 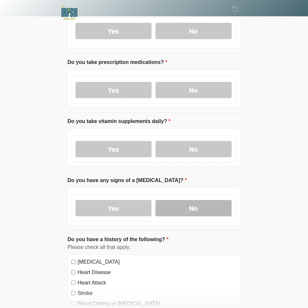 What do you see at coordinates (73, 283) in the screenshot?
I see `input: Heart Attack` at bounding box center [73, 283].